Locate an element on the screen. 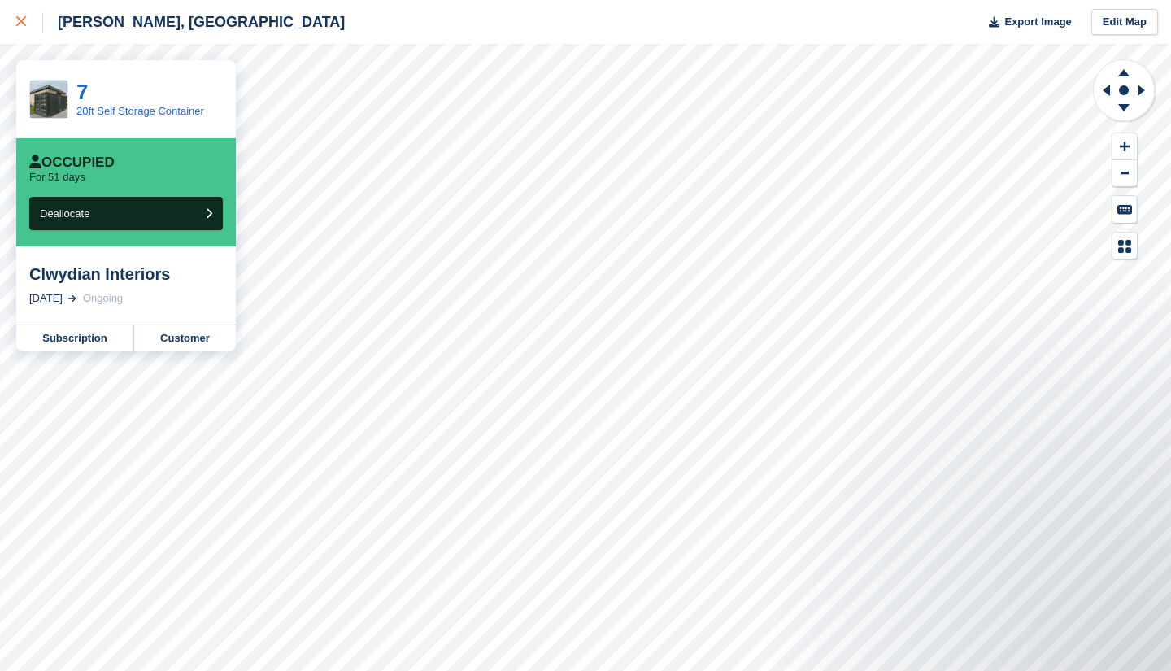 Image resolution: width=1171 pixels, height=671 pixels. img: Blank%20240%20x%20240.jpg is located at coordinates (49, 99).